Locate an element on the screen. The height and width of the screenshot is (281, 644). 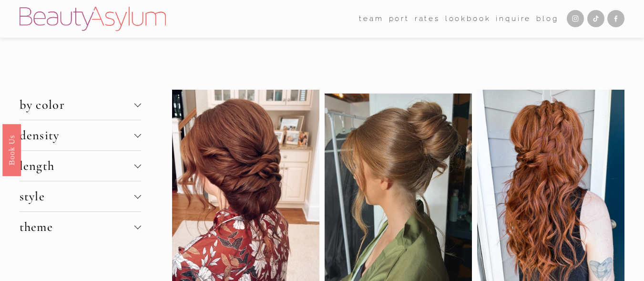
button: theme is located at coordinates (81, 227).